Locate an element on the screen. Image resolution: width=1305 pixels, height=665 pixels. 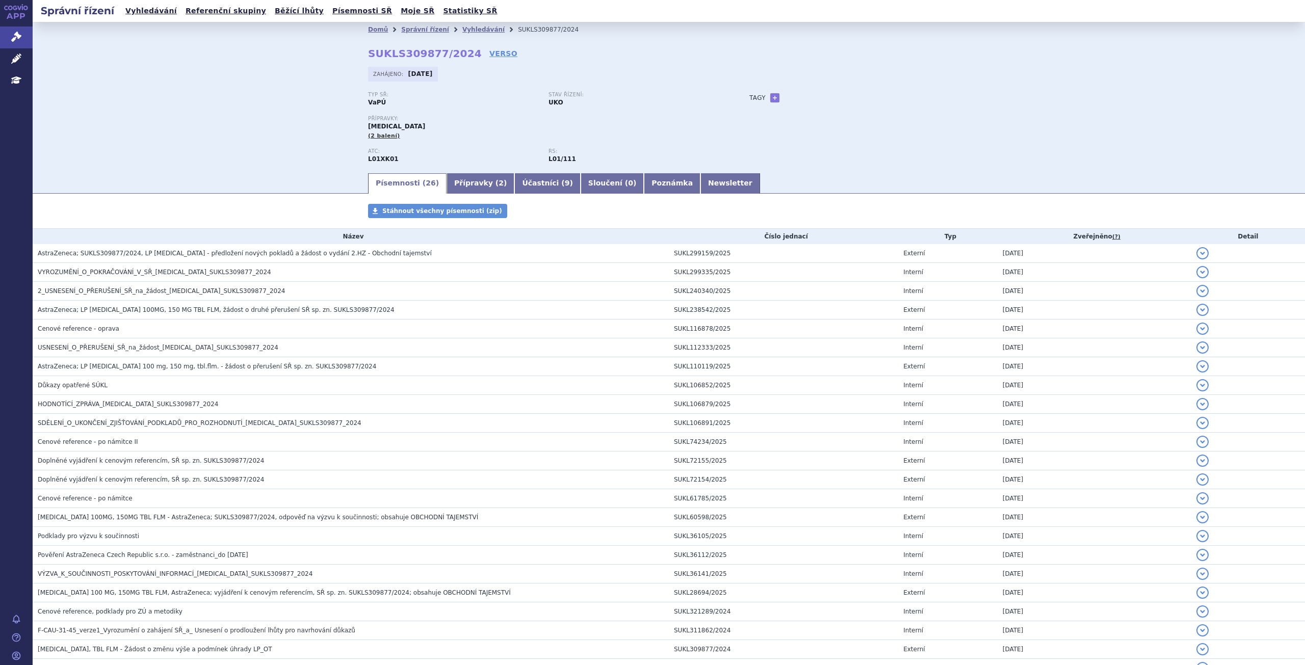
p: ATC: is located at coordinates (453, 151).